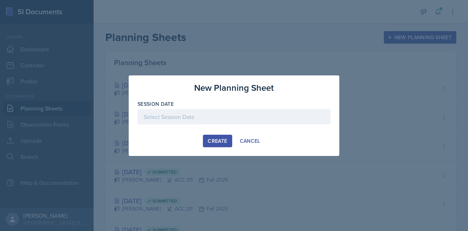 The image size is (468, 231). Describe the element at coordinates (250, 141) in the screenshot. I see `div: Cancel` at that location.